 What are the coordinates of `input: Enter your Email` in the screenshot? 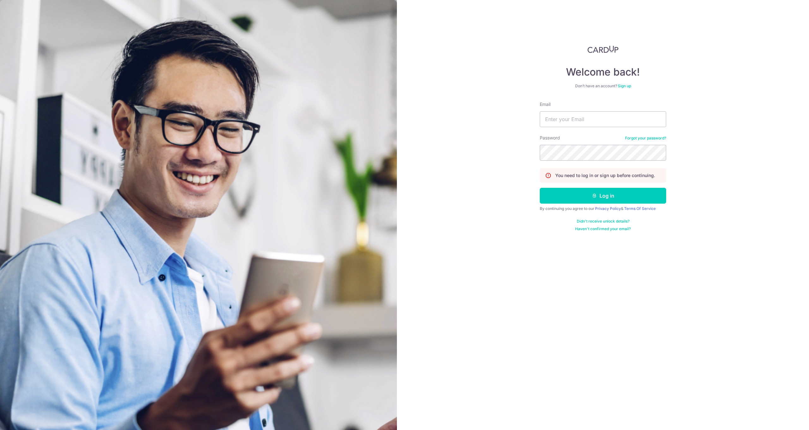 It's located at (603, 119).